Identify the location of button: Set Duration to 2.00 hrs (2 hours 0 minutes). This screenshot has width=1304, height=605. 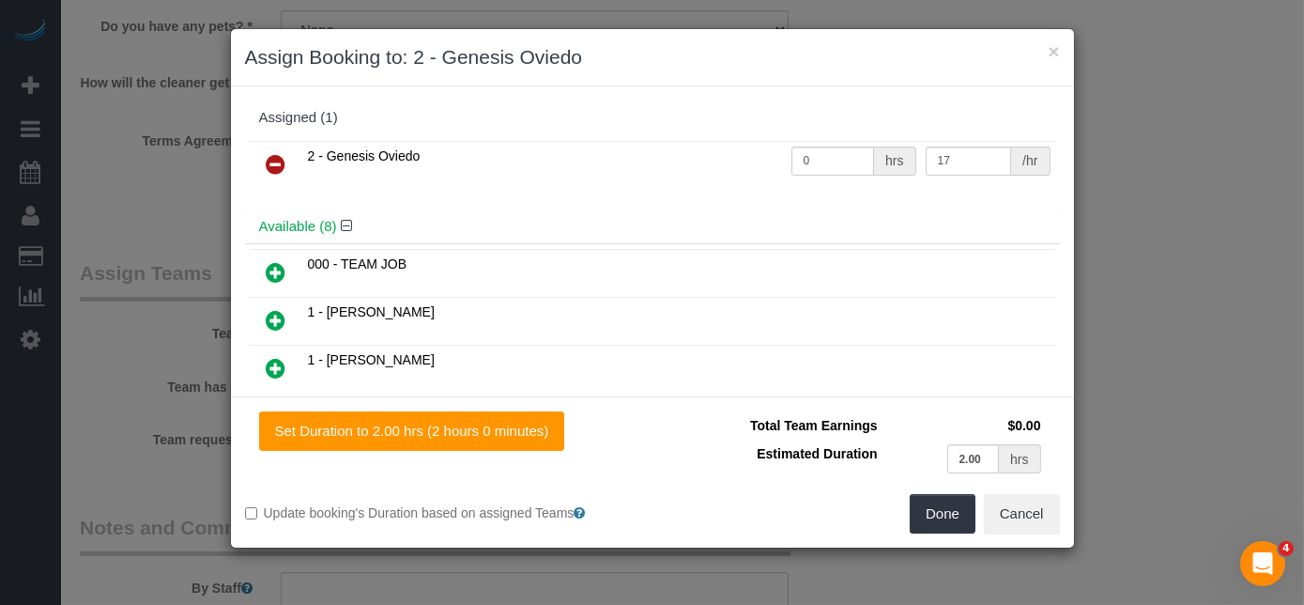
(412, 431).